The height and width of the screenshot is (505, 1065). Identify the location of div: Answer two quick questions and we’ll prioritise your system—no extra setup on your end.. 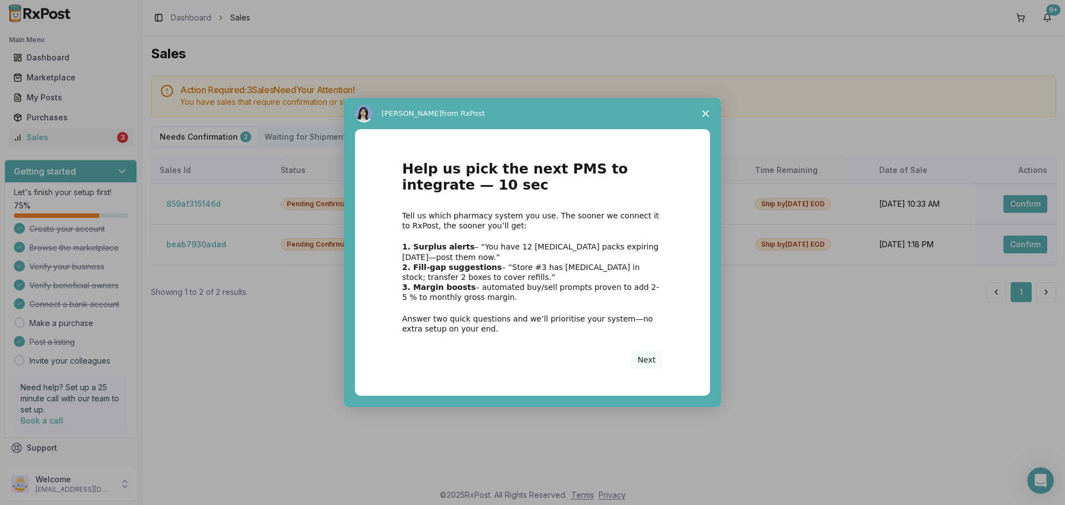
(533, 324).